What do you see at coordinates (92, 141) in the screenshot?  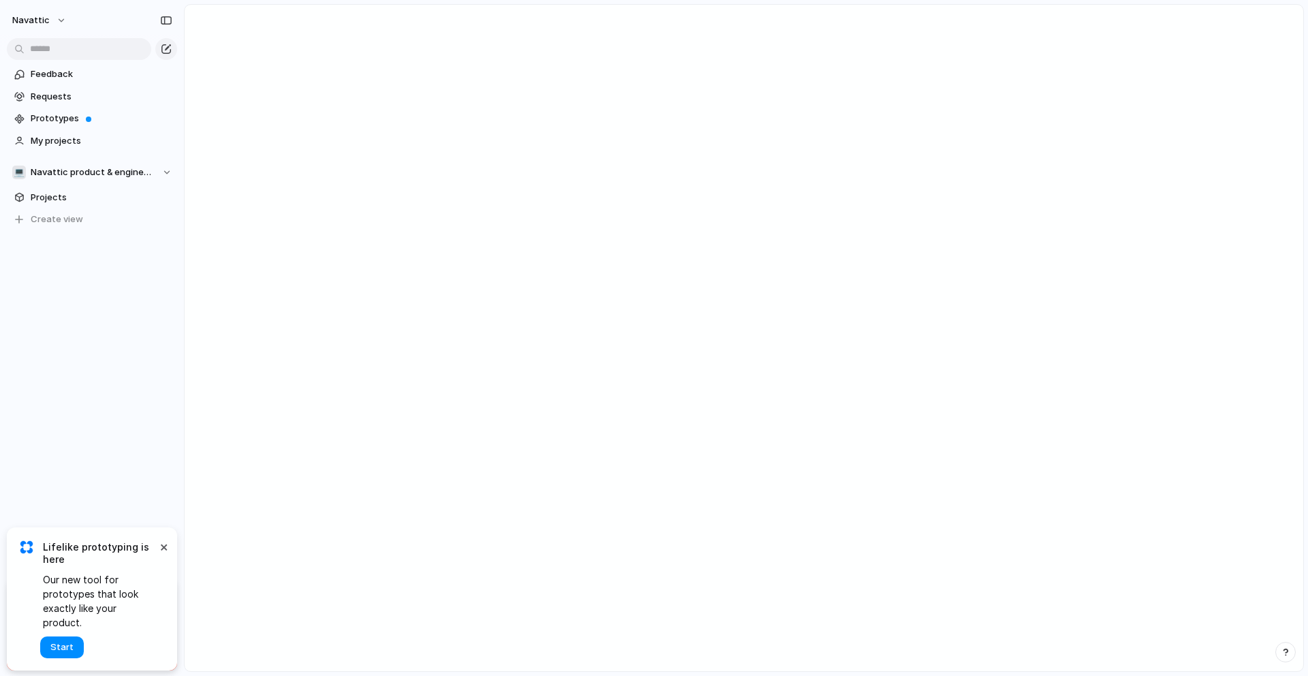 I see `a: My projects` at bounding box center [92, 141].